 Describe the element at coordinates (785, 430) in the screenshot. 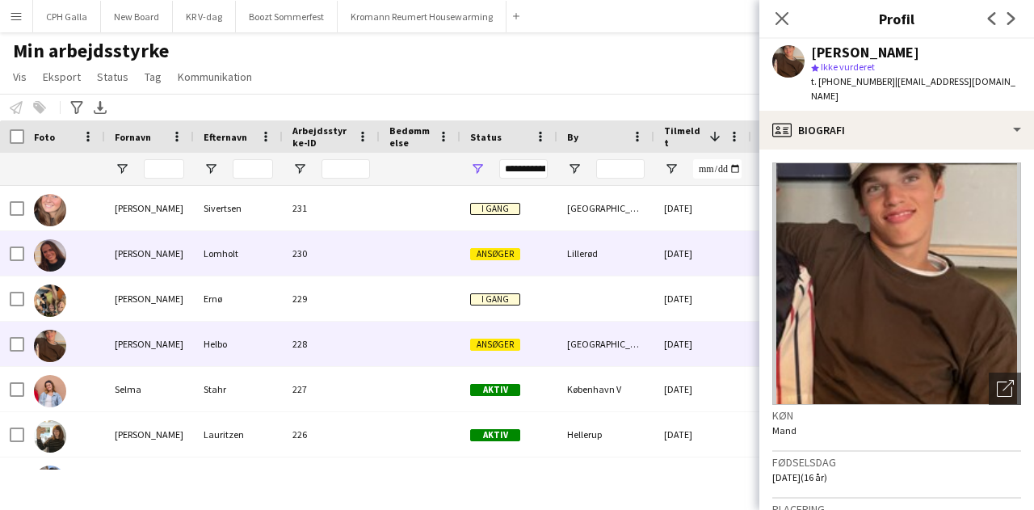

I see `span: Mand` at that location.